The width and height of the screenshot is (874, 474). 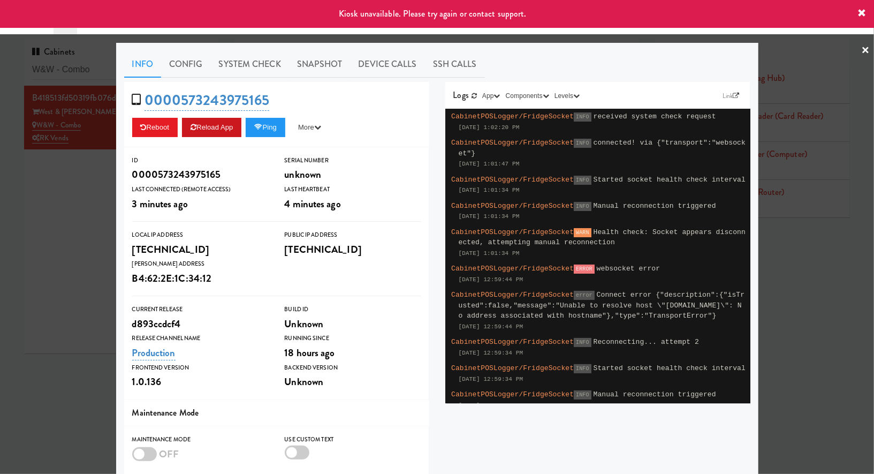 What do you see at coordinates (353, 235) in the screenshot?
I see `div: Public IP Address` at bounding box center [353, 235].